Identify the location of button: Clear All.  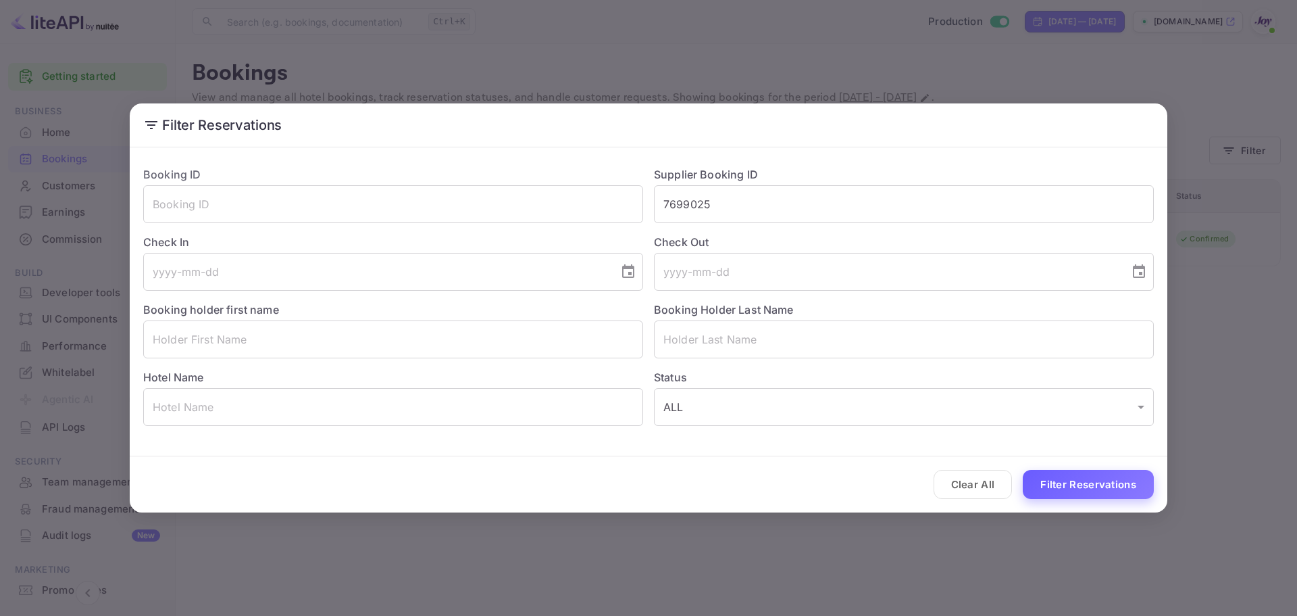
(973, 484).